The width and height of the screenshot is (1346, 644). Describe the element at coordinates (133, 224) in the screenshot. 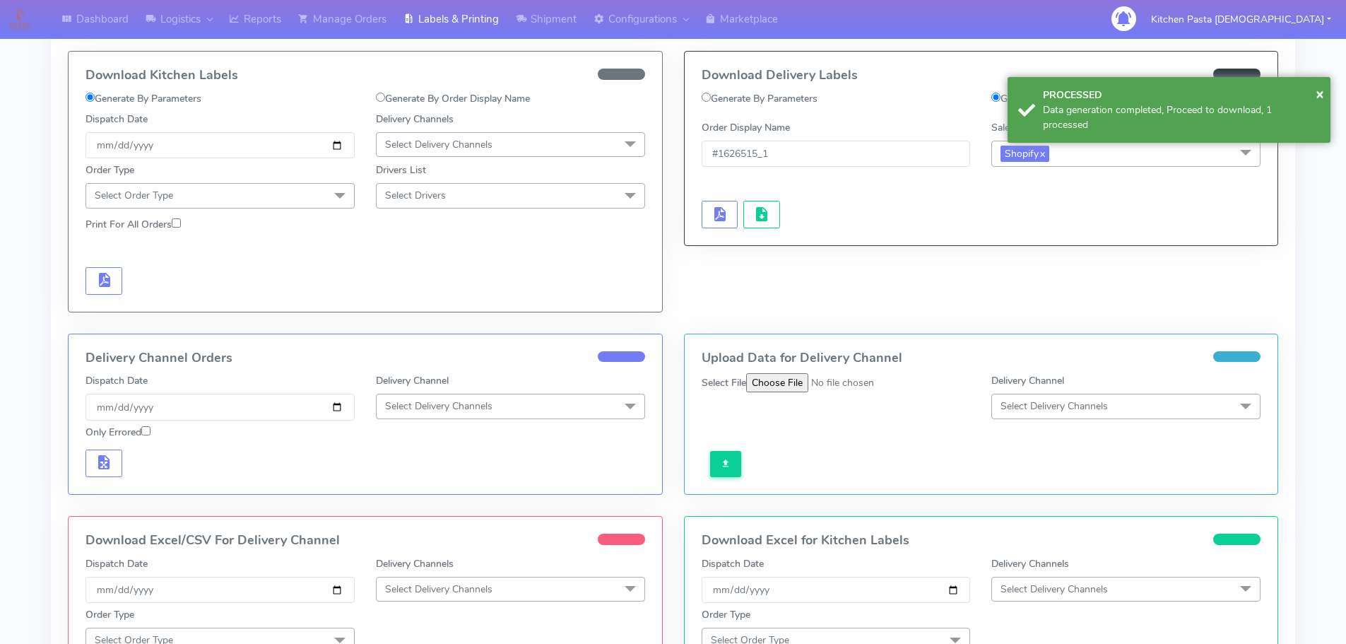

I see `label: Print For All Orders` at that location.